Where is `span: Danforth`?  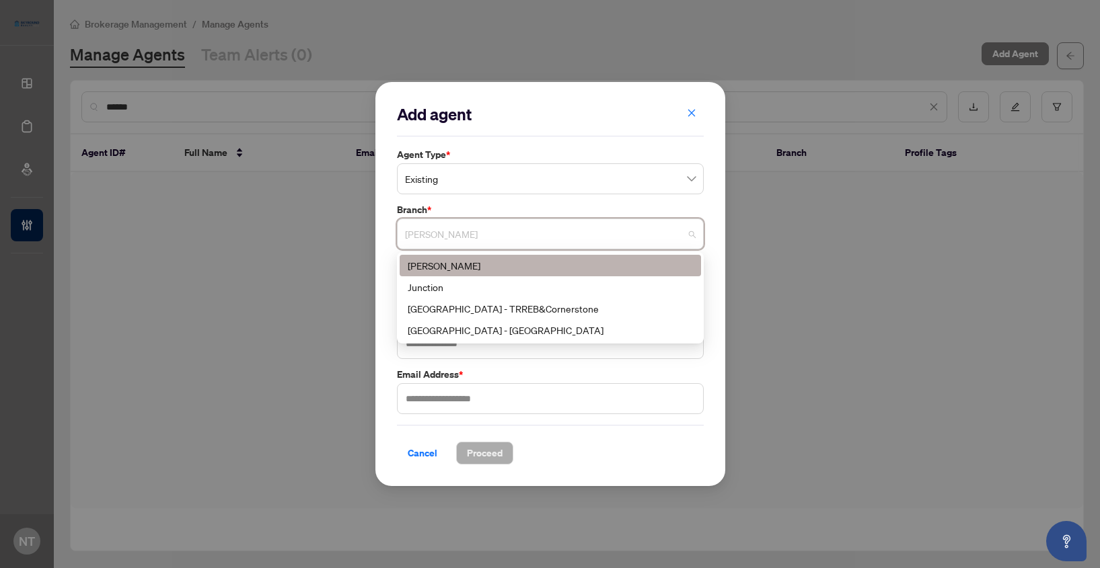
span: Danforth is located at coordinates (550, 234).